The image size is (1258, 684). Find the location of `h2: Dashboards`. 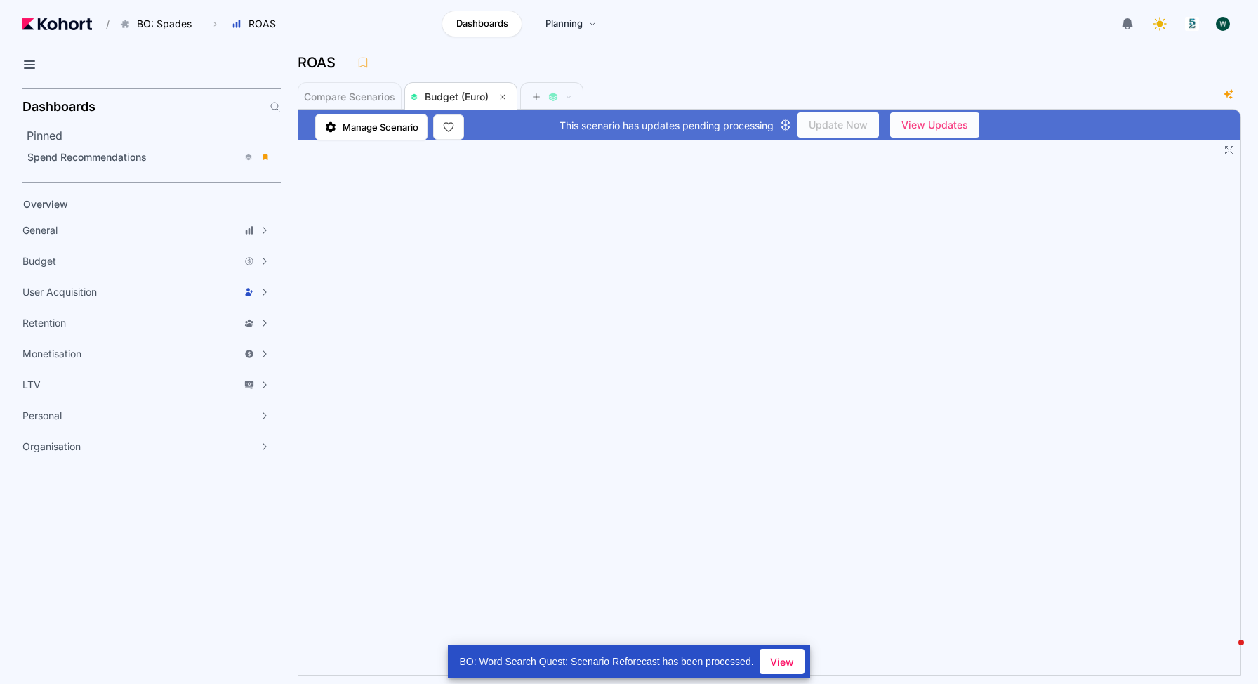

h2: Dashboards is located at coordinates (59, 107).